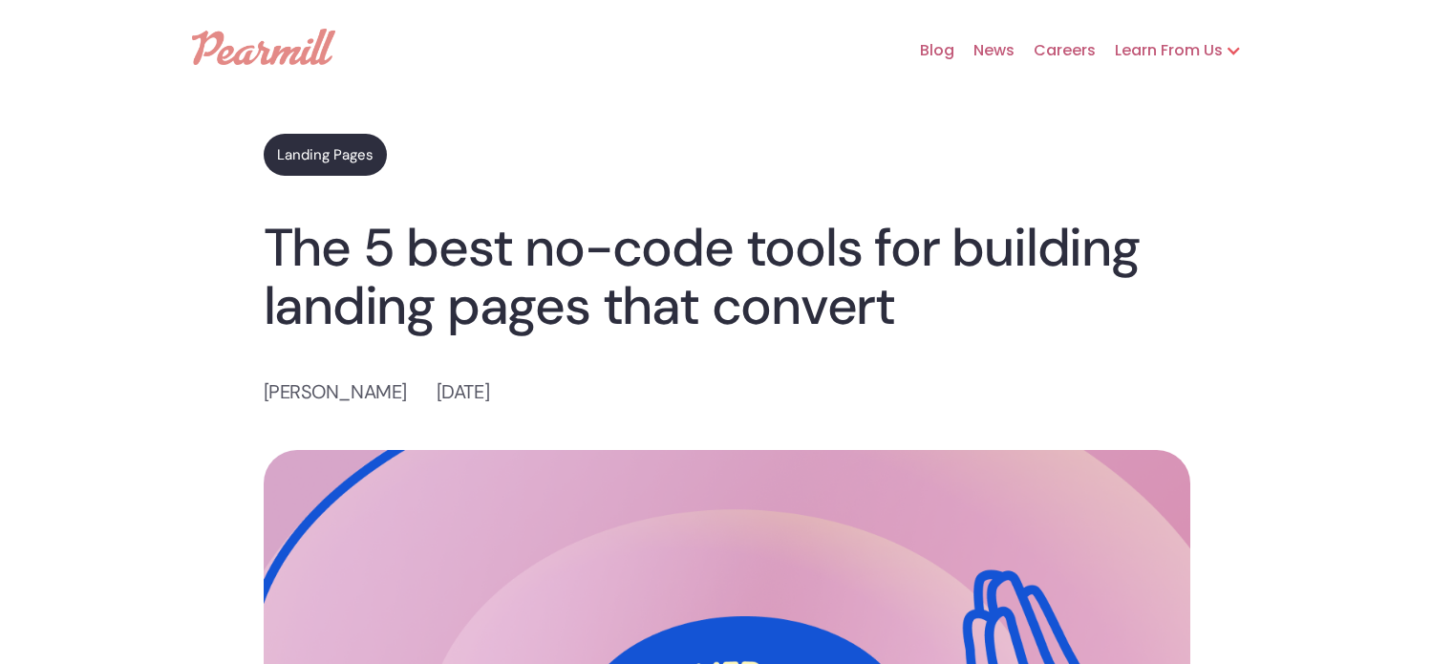 Image resolution: width=1453 pixels, height=664 pixels. Describe the element at coordinates (984, 51) in the screenshot. I see `a: News` at that location.